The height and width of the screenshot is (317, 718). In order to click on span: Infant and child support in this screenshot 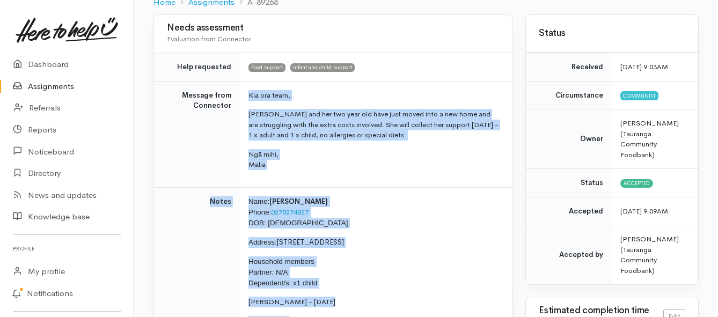, I will do `click(323, 68)`.